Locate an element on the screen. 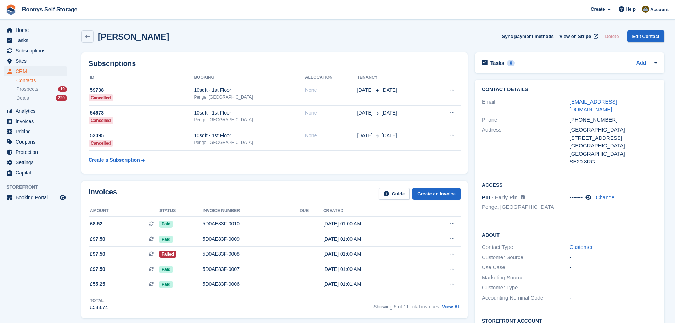 This screenshot has width=675, height=323. div: 59738 is located at coordinates (141, 90).